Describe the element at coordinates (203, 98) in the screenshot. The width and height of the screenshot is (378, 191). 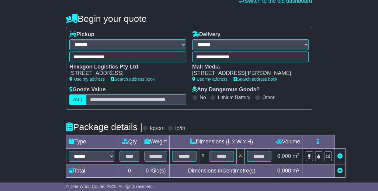
I see `label: No` at that location.